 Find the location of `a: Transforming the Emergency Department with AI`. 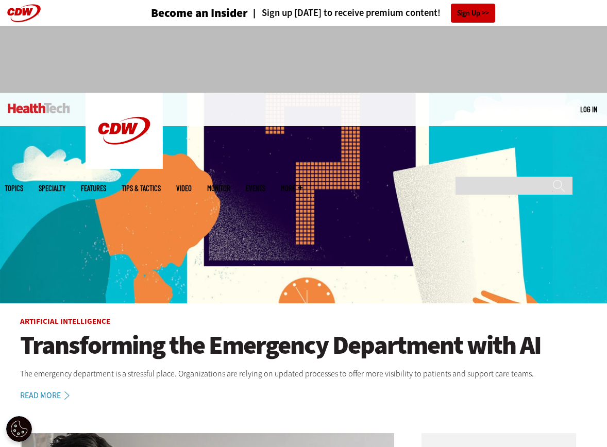

a: Transforming the Emergency Department with AI is located at coordinates (303, 345).